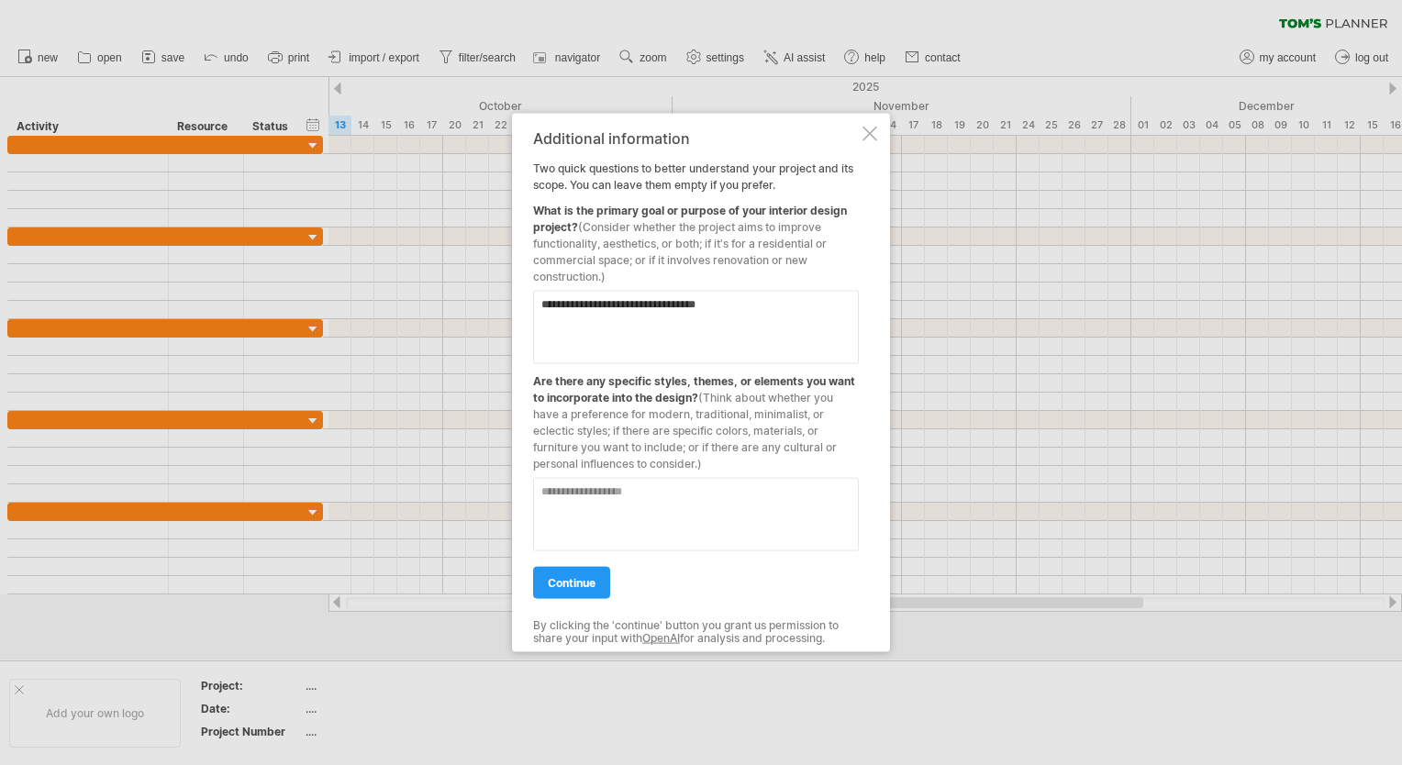 The image size is (1402, 765). Describe the element at coordinates (680, 251) in the screenshot. I see `span: (Consider whether the project aims to improve functionality, aesthetics, or both; if it's for a r...` at that location.